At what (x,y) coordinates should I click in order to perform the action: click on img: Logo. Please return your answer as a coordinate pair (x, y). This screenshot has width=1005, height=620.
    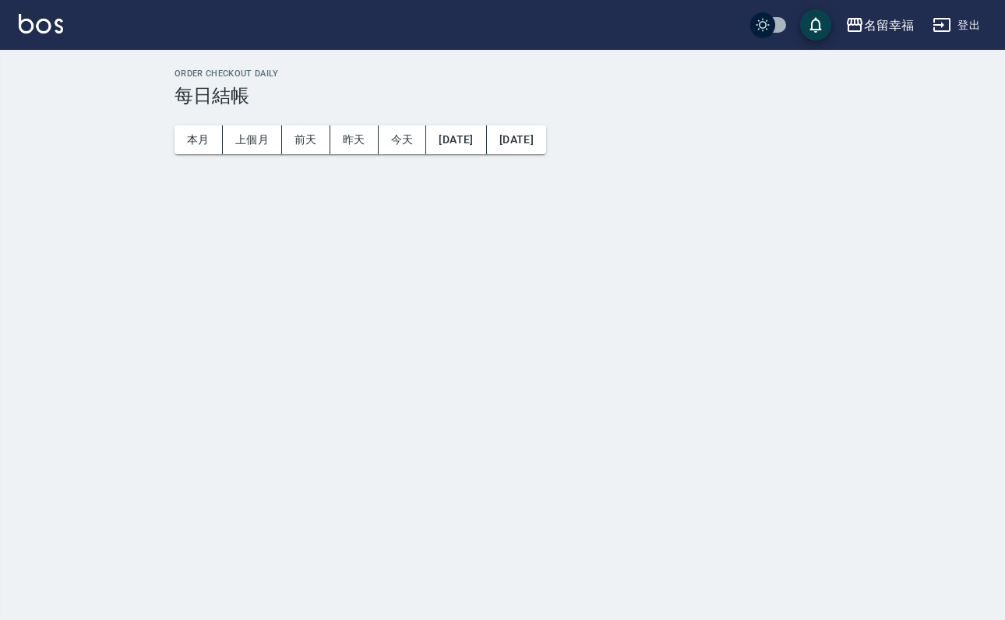
    Looking at the image, I should click on (41, 23).